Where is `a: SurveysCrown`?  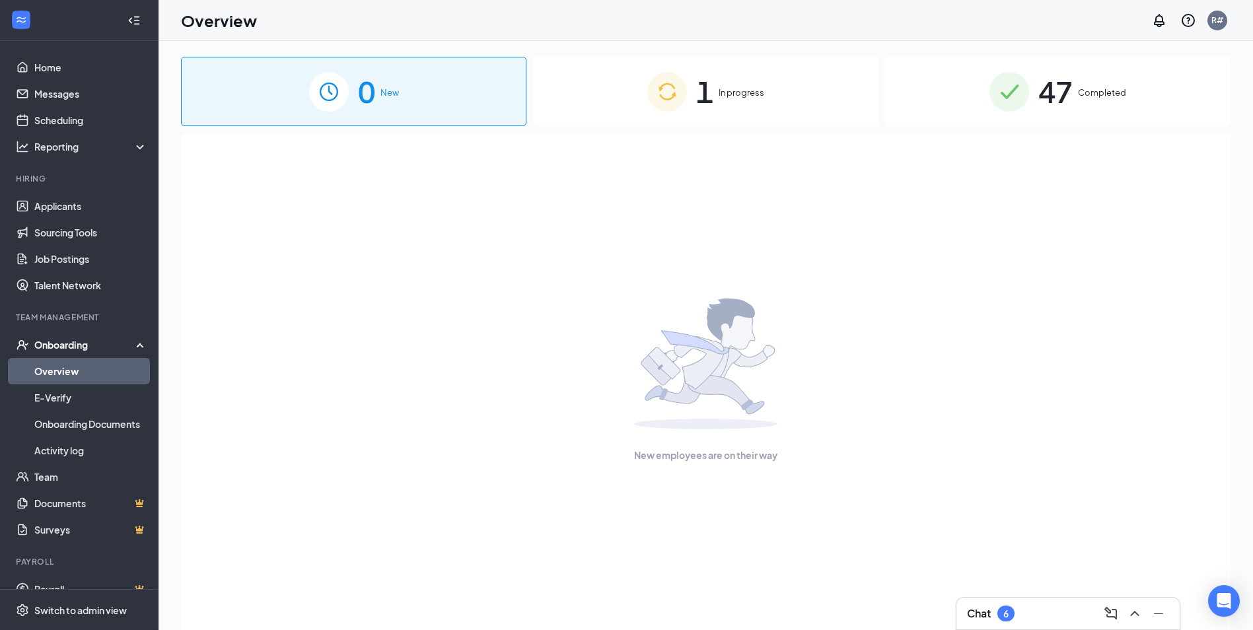 a: SurveysCrown is located at coordinates (90, 530).